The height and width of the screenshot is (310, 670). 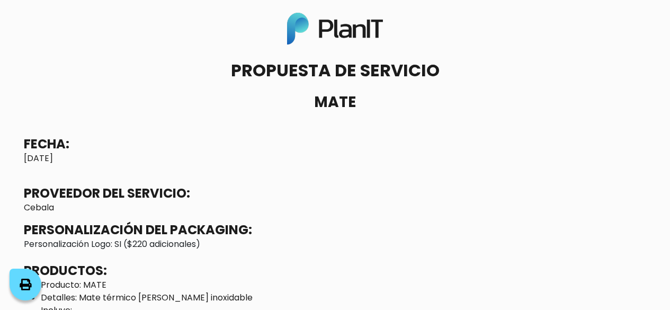 I want to click on h4: PROVEEDOR DEL SERVICIO:, so click(x=107, y=193).